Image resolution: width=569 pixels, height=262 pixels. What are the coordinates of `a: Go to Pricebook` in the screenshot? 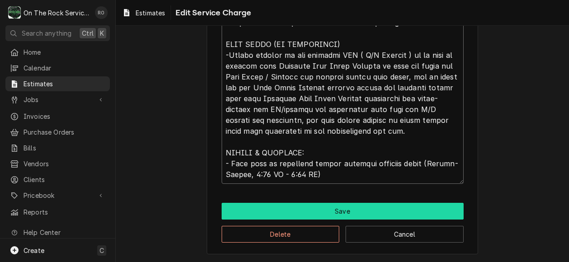 It's located at (57, 195).